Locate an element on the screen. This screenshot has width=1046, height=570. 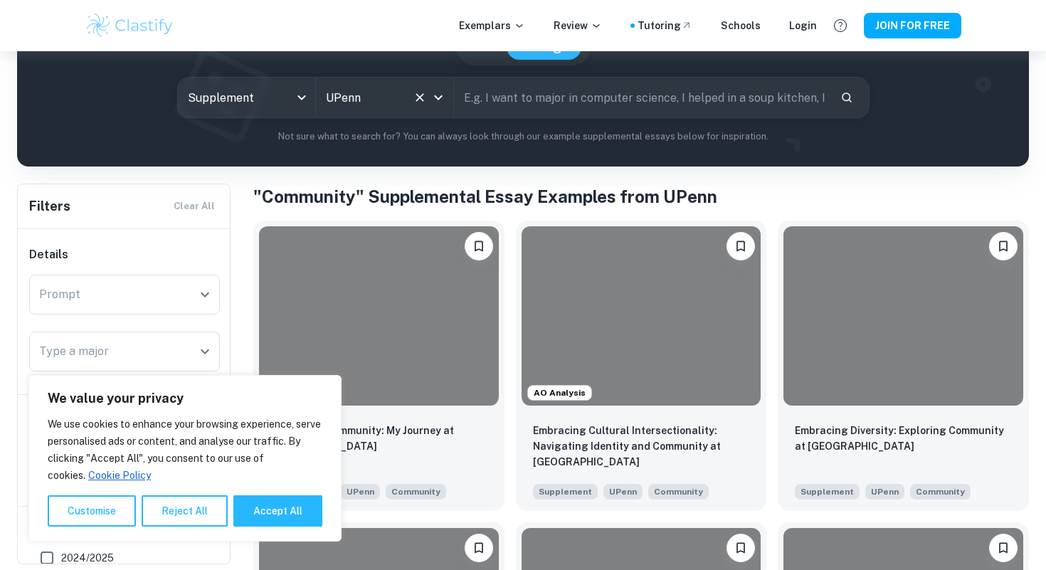
span: 2024/2025 is located at coordinates (87, 558).